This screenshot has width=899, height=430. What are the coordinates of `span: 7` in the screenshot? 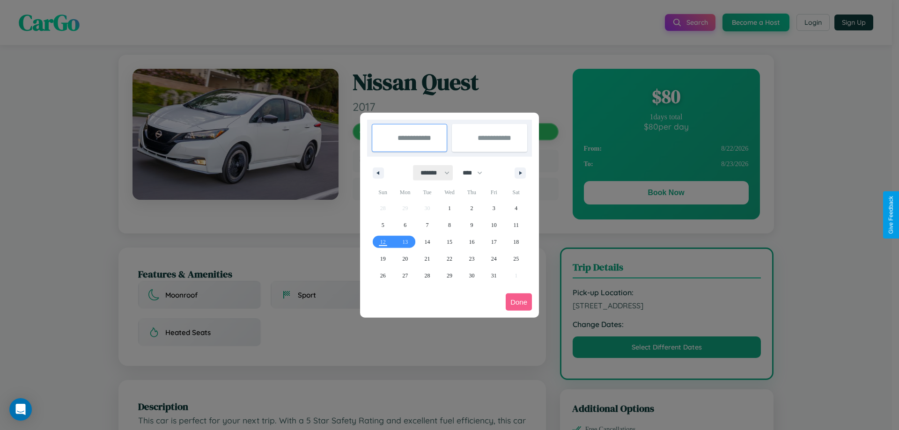 It's located at (427, 225).